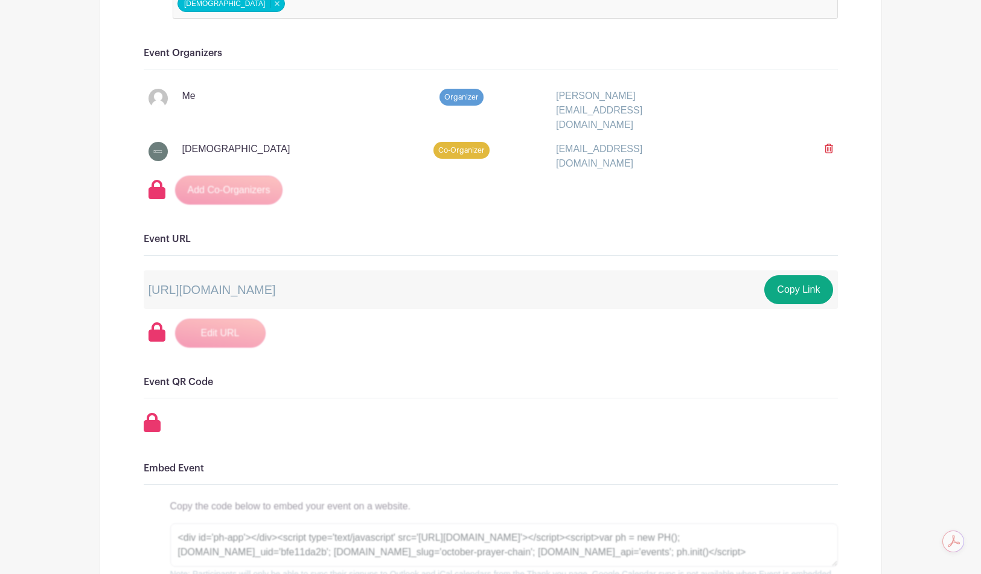  What do you see at coordinates (158, 98) in the screenshot?
I see `img: default-ce2991bfa6775e67f084385cd625a349d9dcbb7a52a09fb2fda1e96e2d18dcdb.png` at bounding box center [158, 98].